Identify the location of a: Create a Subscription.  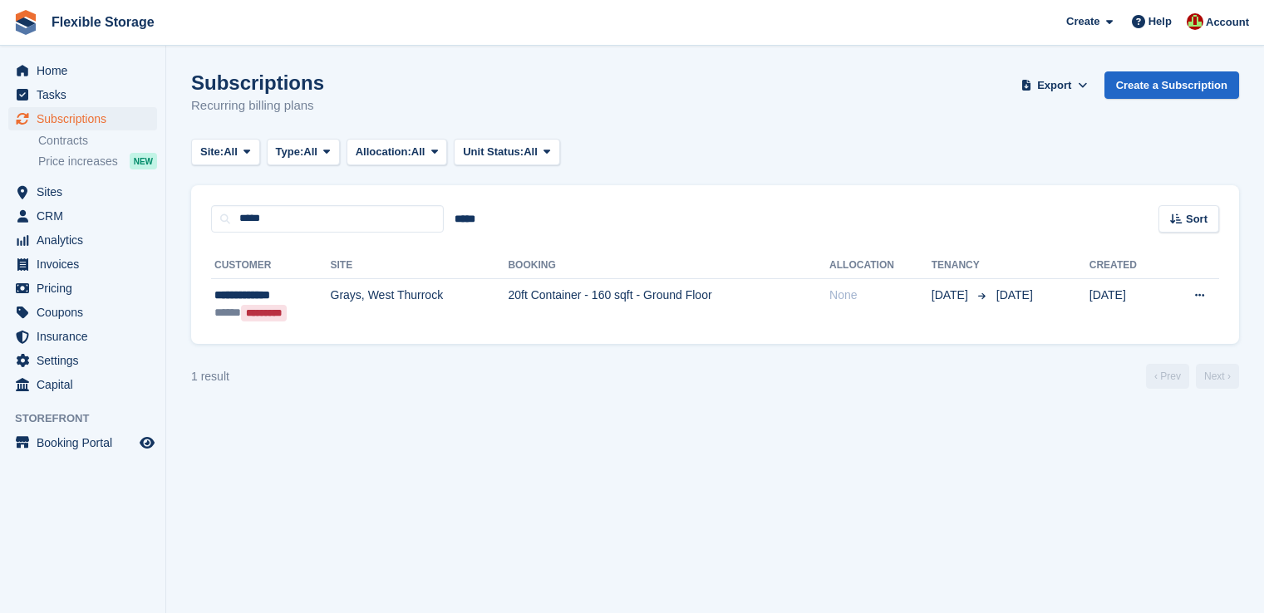
(1172, 85).